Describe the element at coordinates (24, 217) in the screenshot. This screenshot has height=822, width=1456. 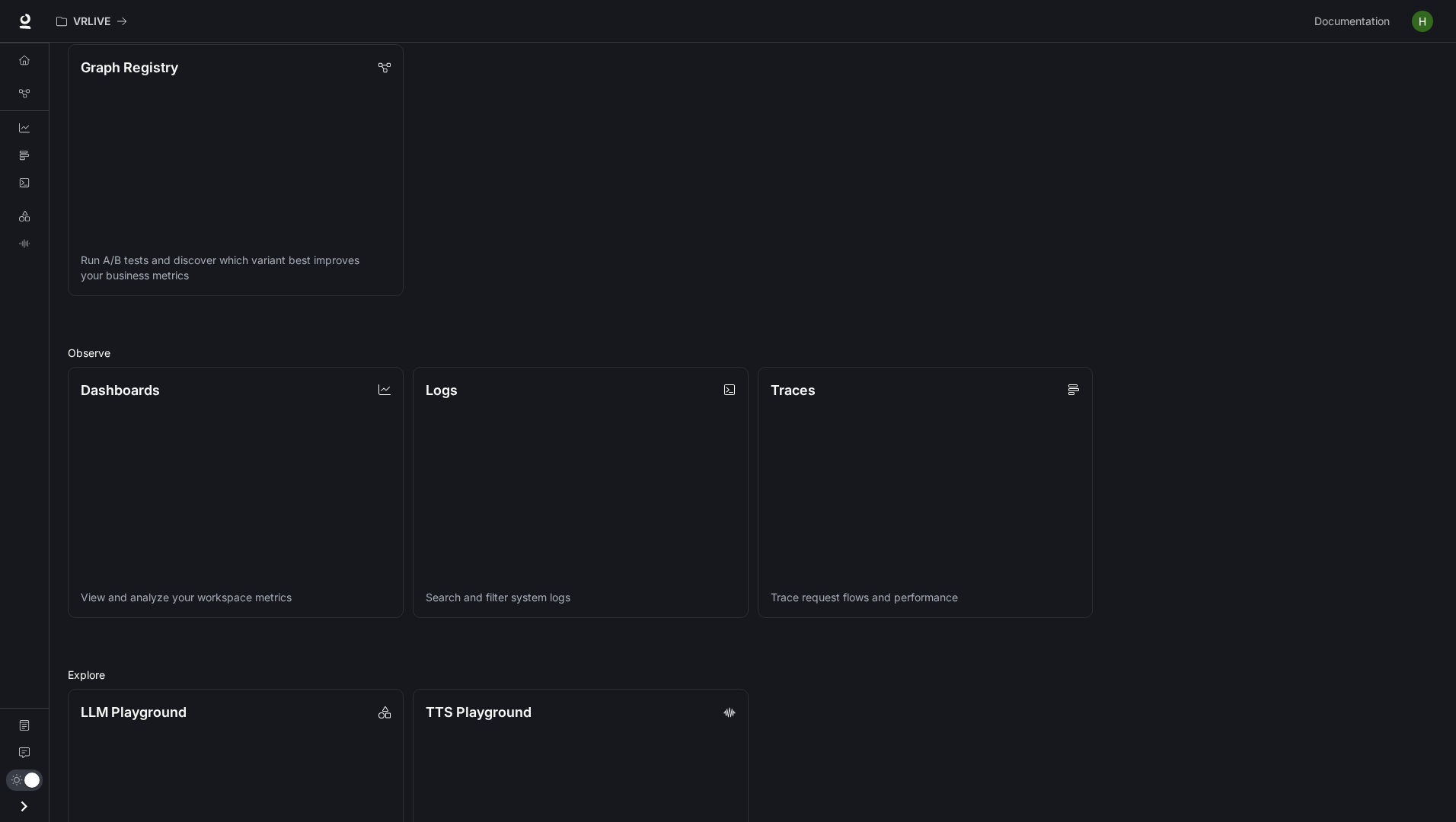
I see `a: LLM Playground` at that location.